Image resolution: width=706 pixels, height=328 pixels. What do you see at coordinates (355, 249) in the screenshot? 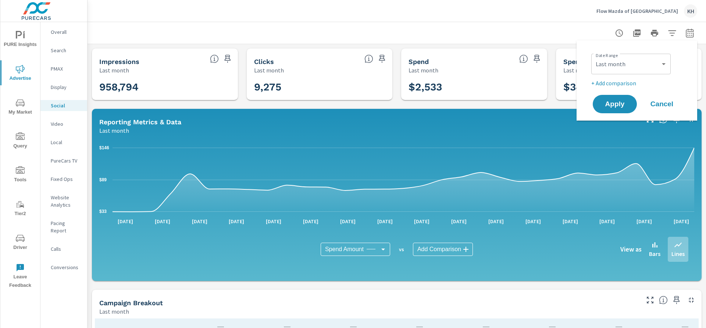
I see `div: Spend Amount` at bounding box center [355, 249].